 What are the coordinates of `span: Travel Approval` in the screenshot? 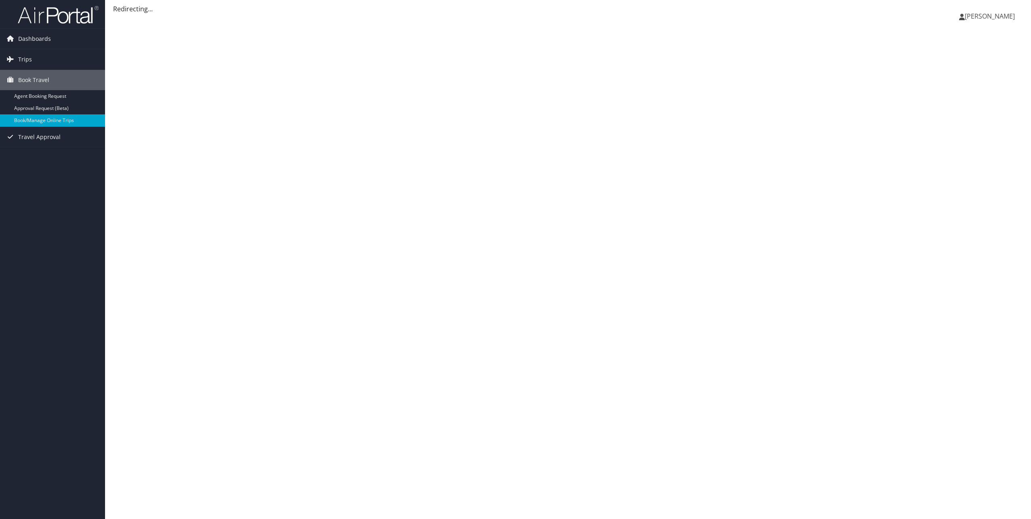 It's located at (39, 137).